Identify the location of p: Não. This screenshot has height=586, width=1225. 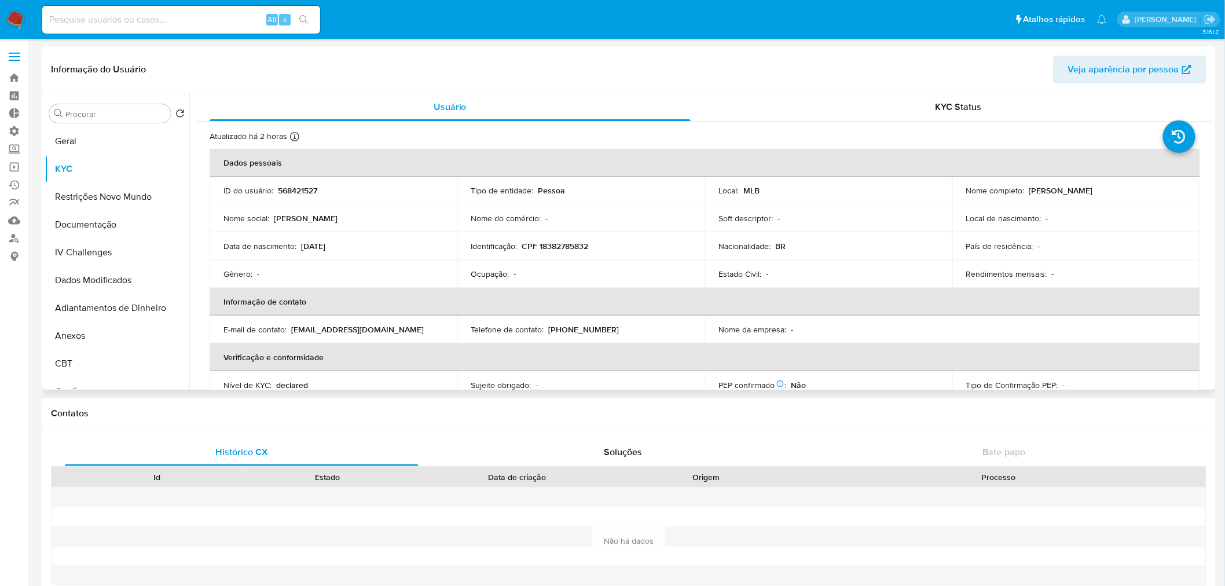
(798, 385).